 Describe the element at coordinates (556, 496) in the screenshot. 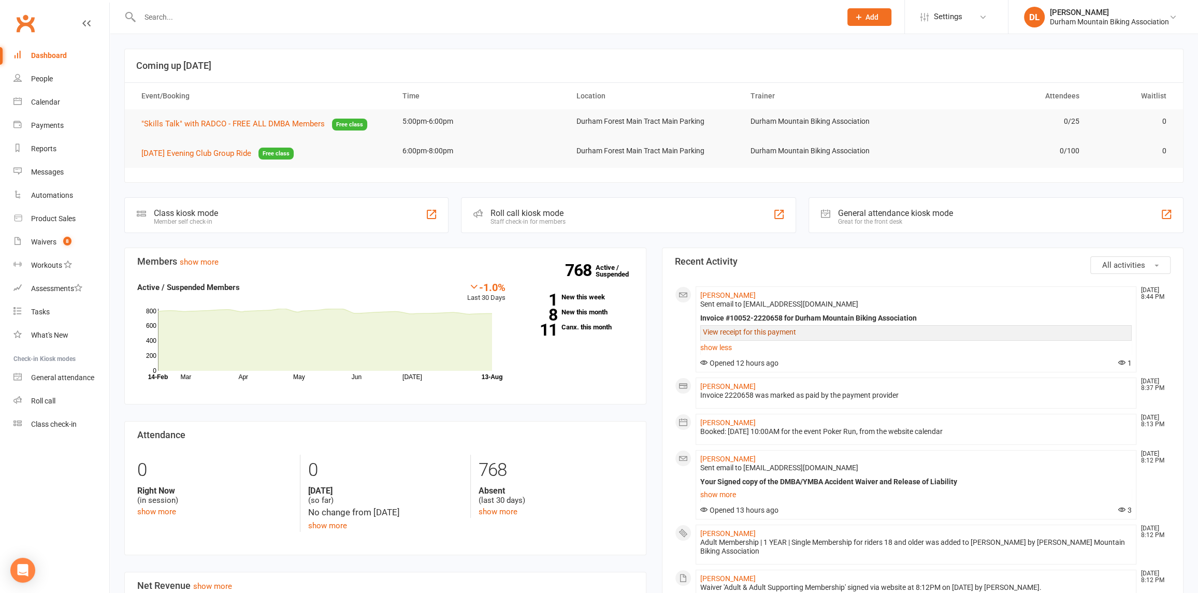

I see `div: (last 30 days)` at that location.